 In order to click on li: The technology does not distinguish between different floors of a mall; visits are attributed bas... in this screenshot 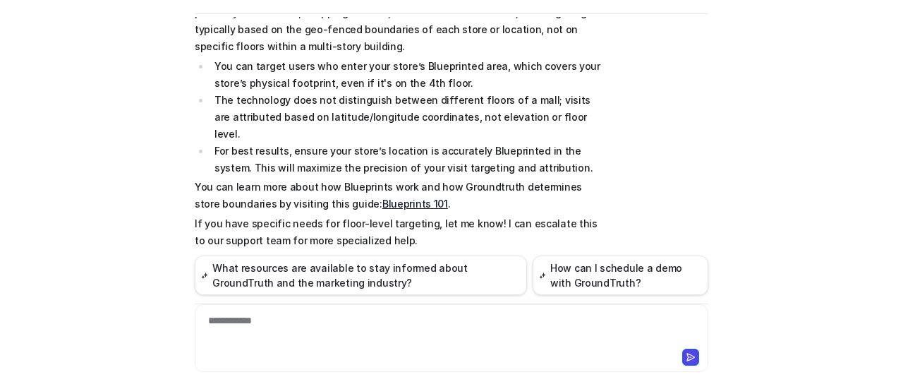, I will do `click(408, 117)`.